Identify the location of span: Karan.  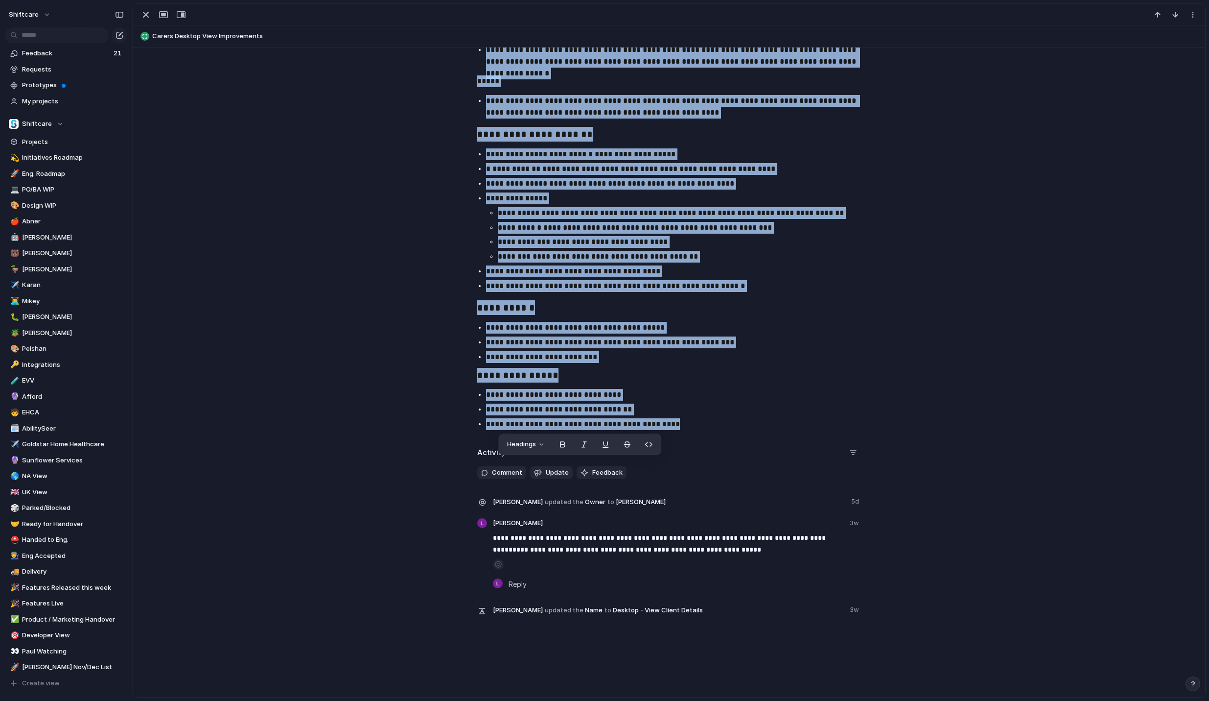
(73, 285).